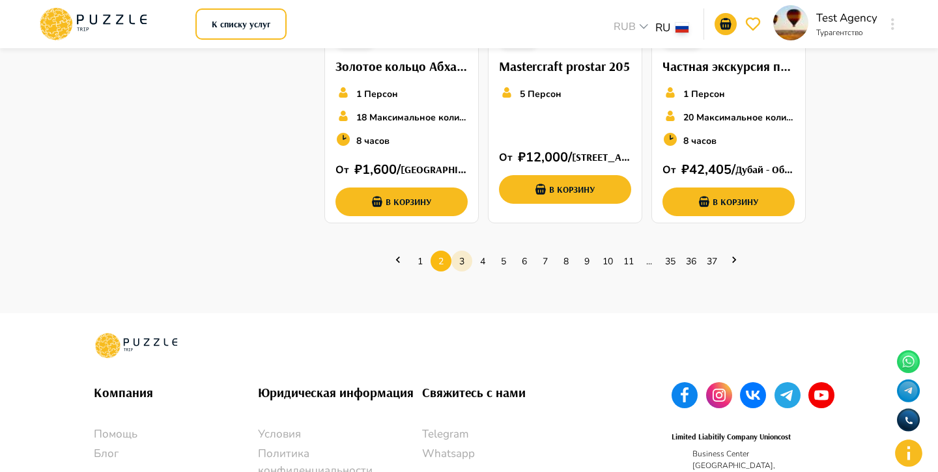 The image size is (938, 472). I want to click on a: go-to-wishlist-submit-button, so click(753, 24).